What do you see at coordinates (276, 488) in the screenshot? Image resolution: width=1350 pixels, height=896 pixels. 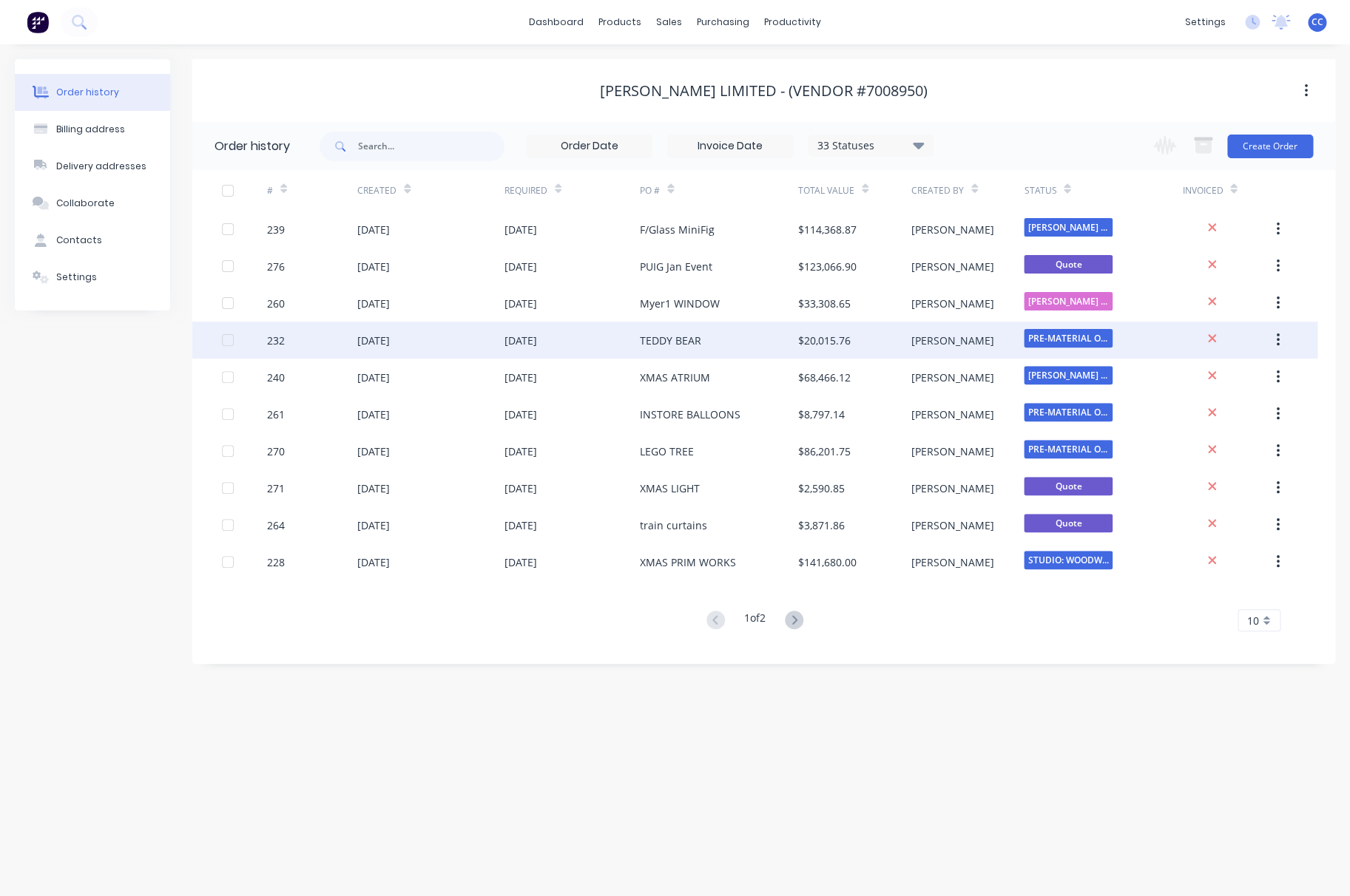 I see `div: 271` at bounding box center [276, 488].